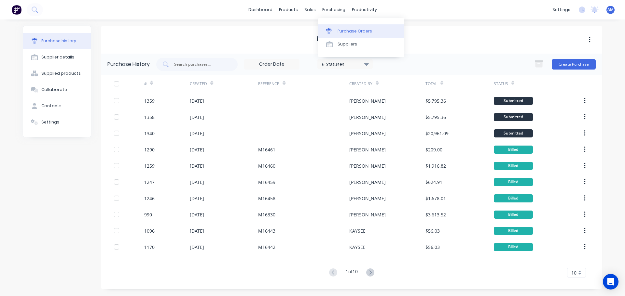 This screenshot has height=296, width=625. Describe the element at coordinates (360, 84) in the screenshot. I see `div: Created By` at that location.